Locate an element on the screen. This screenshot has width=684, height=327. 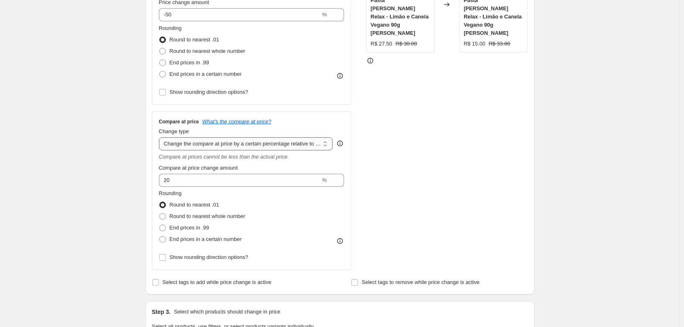
input: -20 is located at coordinates (239, 15).